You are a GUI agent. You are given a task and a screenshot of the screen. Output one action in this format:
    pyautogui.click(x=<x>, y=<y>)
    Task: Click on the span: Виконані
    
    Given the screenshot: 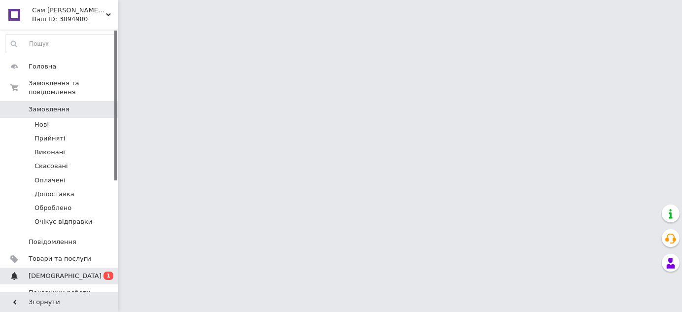 What is the action you would take?
    pyautogui.click(x=50, y=152)
    